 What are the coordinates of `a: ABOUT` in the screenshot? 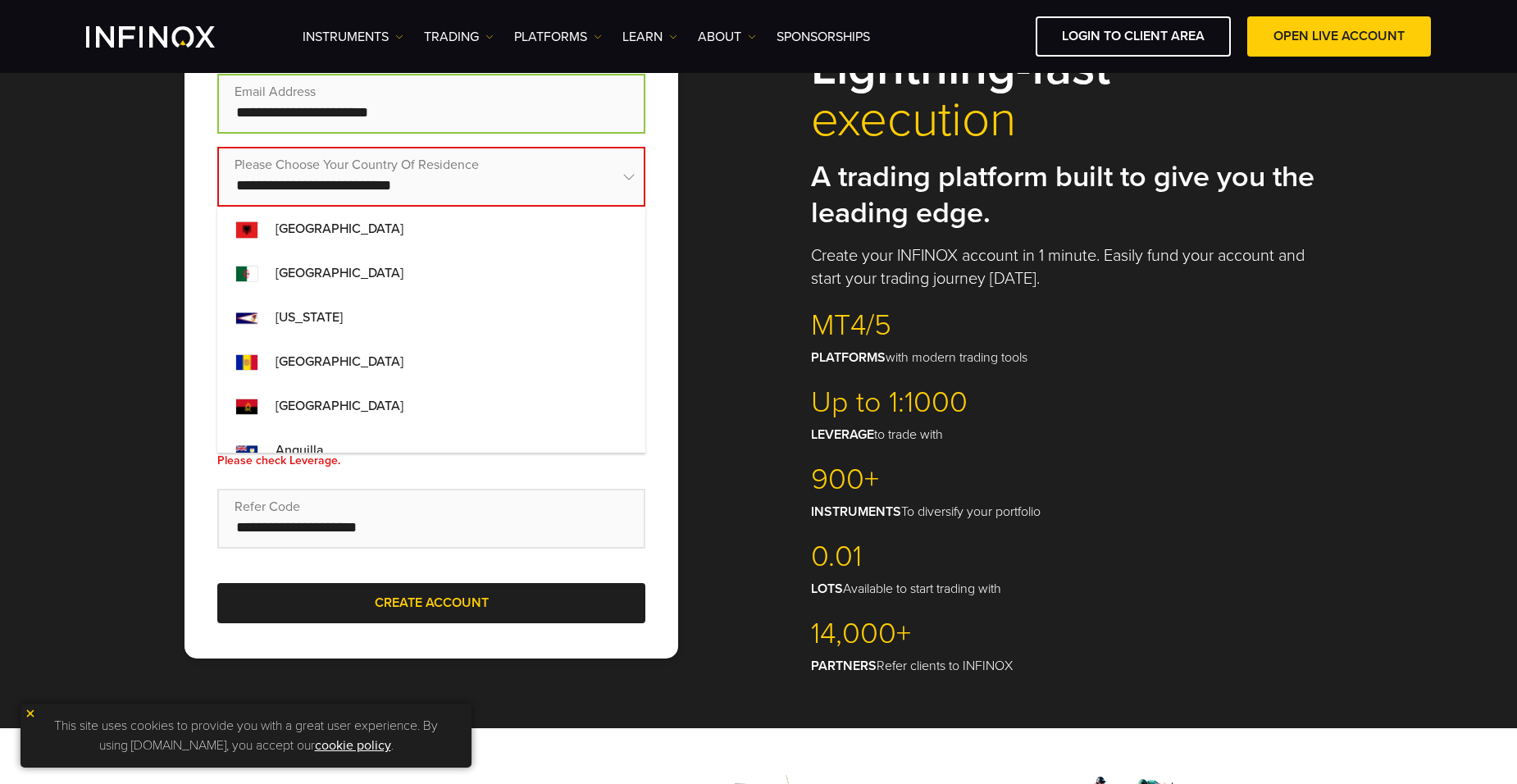 It's located at (727, 37).